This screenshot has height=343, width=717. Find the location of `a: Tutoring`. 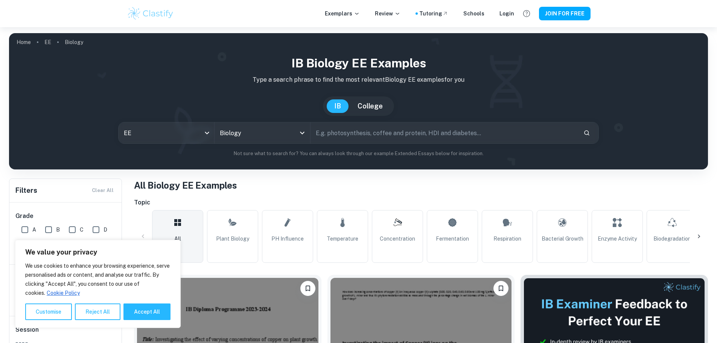

a: Tutoring is located at coordinates (434, 14).